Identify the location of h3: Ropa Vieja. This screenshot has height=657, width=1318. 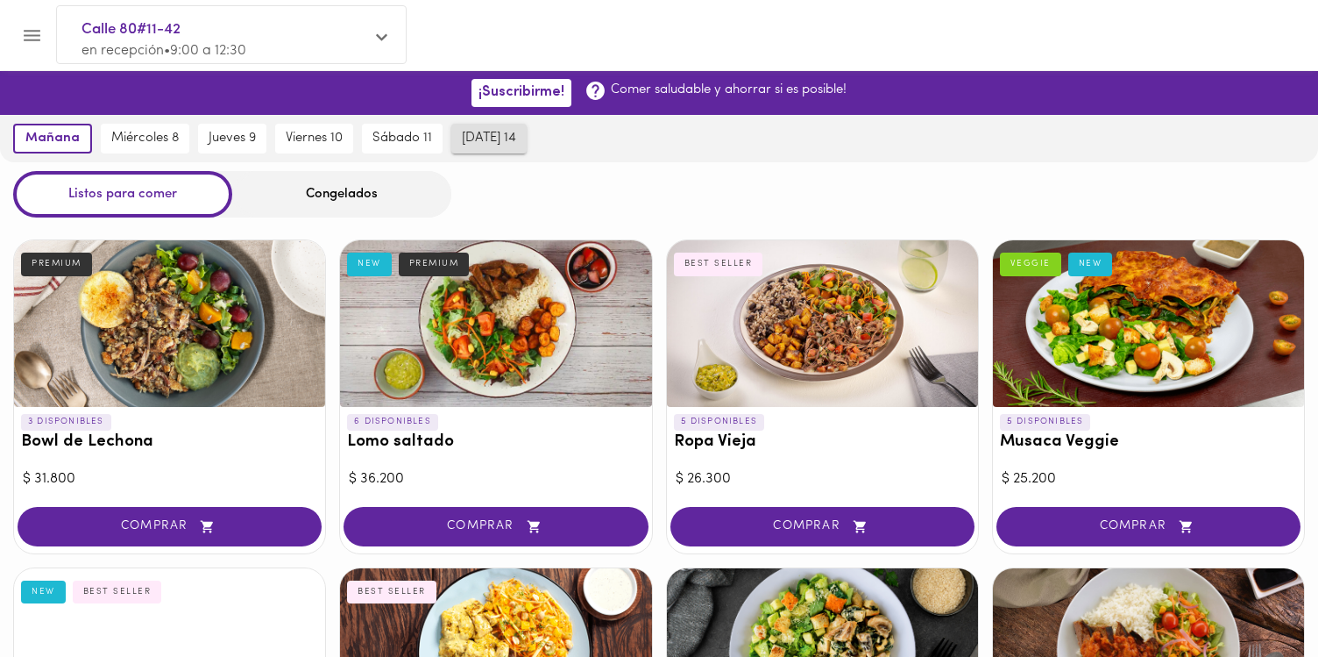
(822, 442).